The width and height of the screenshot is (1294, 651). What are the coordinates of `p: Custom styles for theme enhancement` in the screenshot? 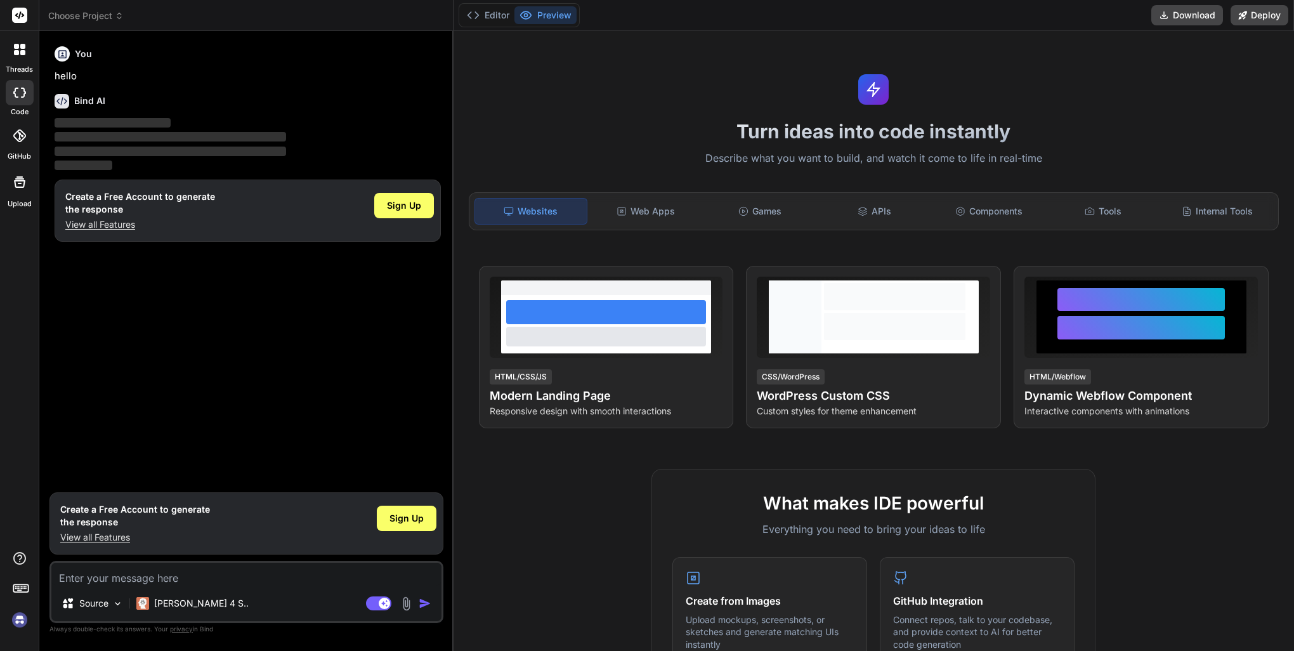 It's located at (874, 411).